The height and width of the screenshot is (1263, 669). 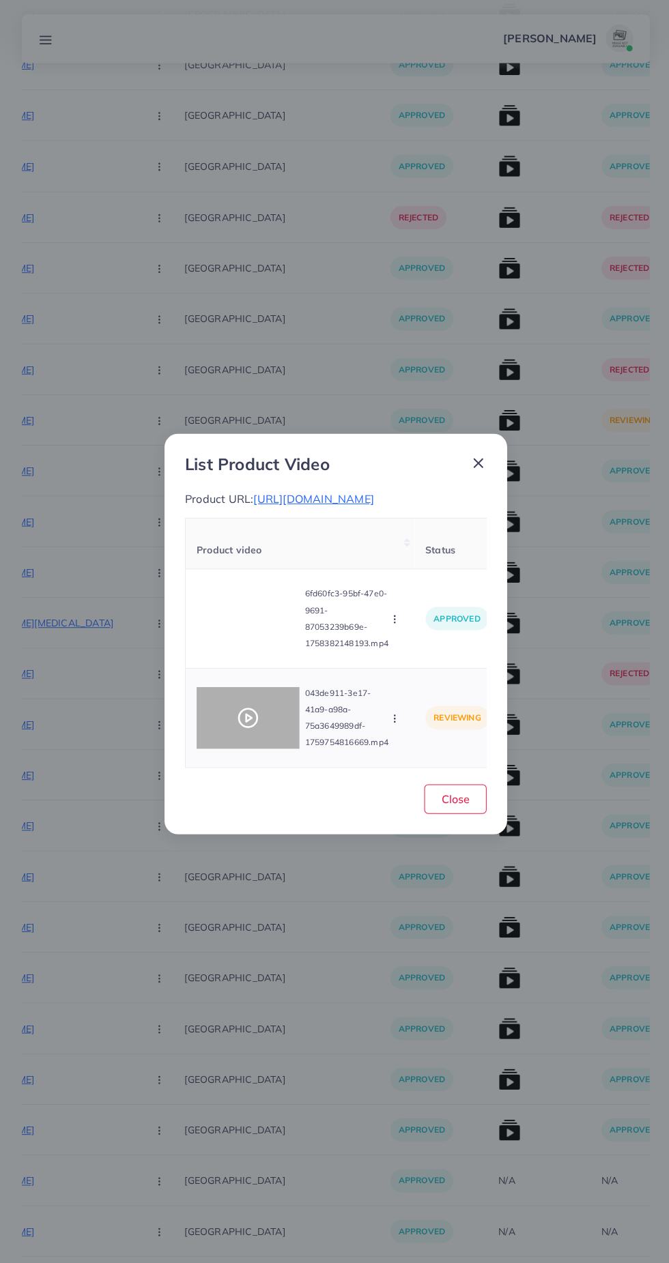 What do you see at coordinates (334, 497) in the screenshot?
I see `p: Product URL:` at bounding box center [334, 497].